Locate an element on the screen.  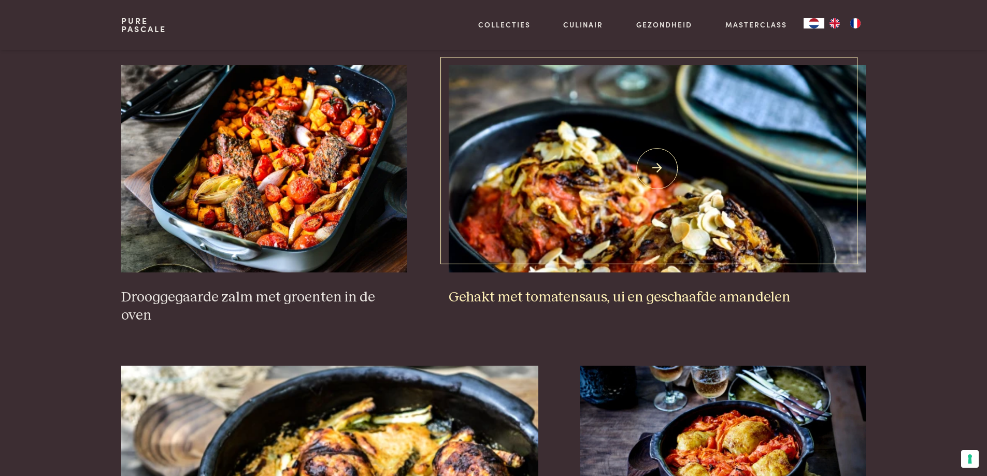
a: NL is located at coordinates (814, 23).